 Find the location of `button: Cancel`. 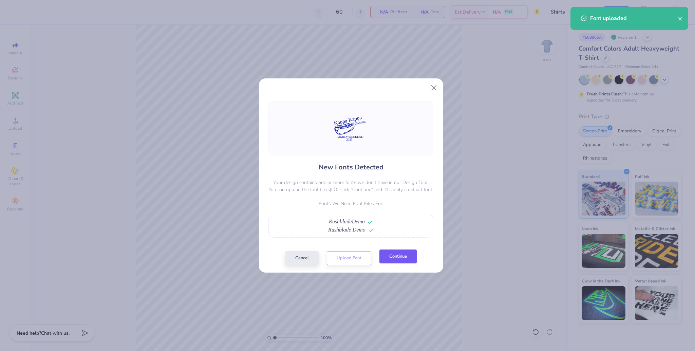

button: Cancel is located at coordinates (302, 258).